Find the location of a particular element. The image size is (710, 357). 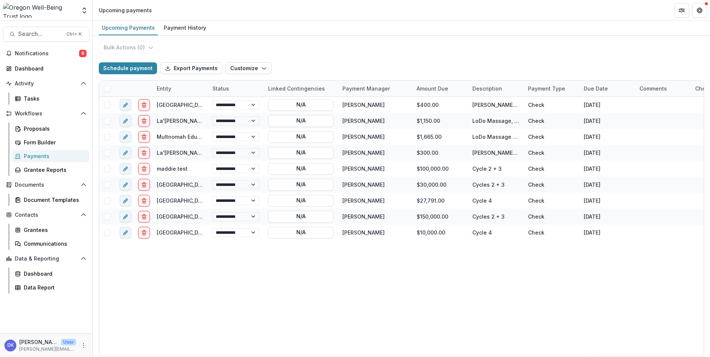

div: Proposals is located at coordinates (53, 128).